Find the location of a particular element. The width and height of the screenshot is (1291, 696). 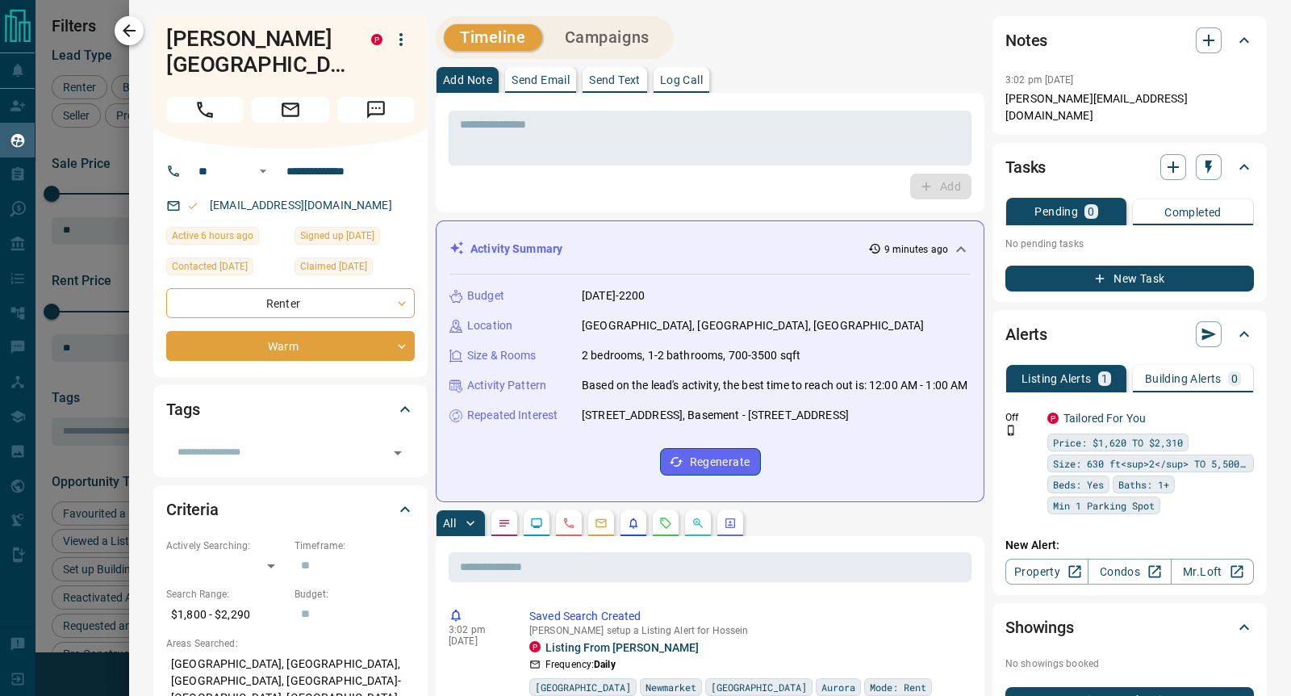

p: Building Alerts is located at coordinates (1183, 379).